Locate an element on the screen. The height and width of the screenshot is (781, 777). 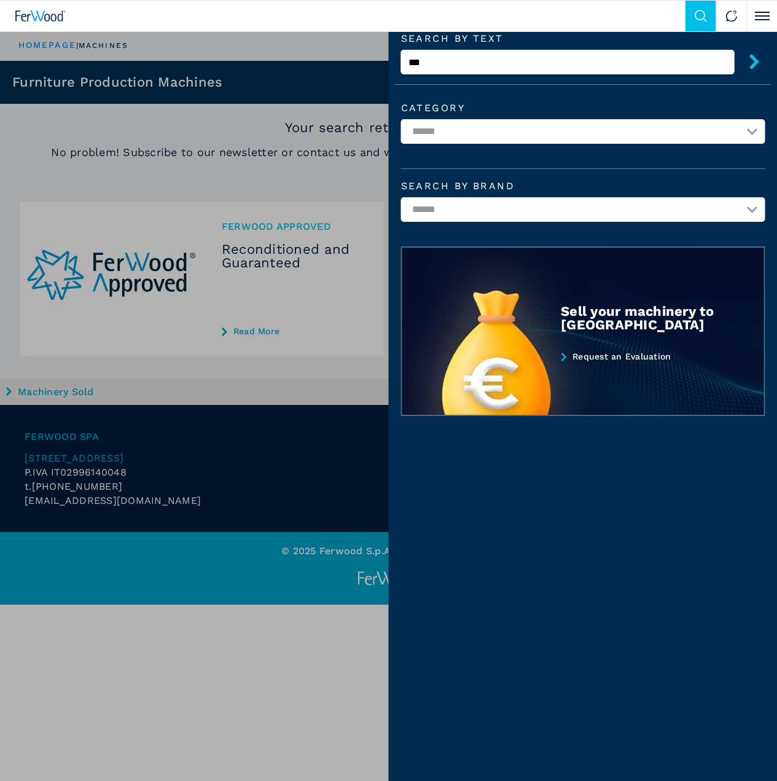
img: Search is located at coordinates (701, 16).